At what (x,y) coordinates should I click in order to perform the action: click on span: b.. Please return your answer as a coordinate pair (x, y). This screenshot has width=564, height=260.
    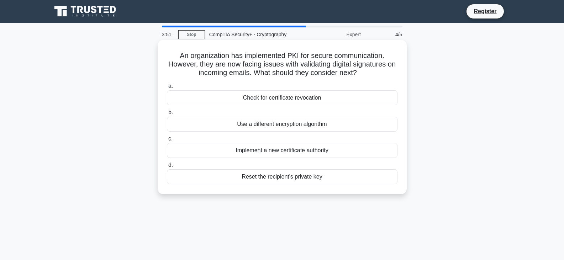
    Looking at the image, I should click on (170, 112).